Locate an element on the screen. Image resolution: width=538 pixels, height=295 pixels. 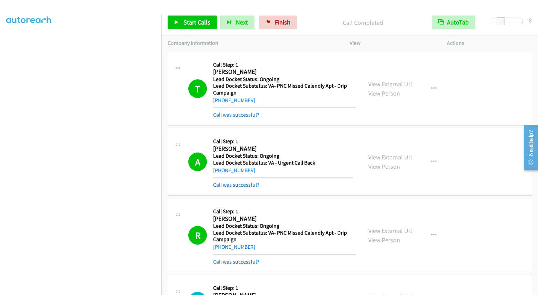
span: Next is located at coordinates (242, 22).